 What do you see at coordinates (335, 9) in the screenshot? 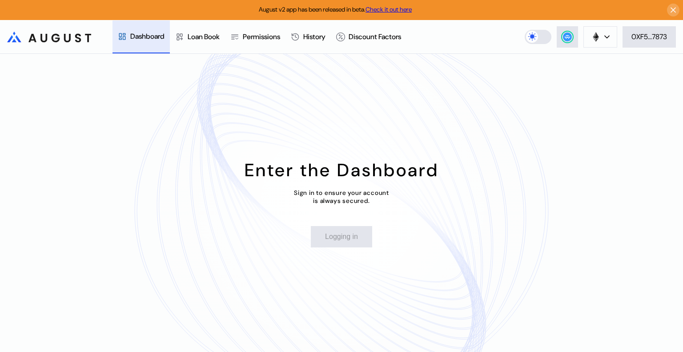
I see `span: August v2 app has been released in beta.` at bounding box center [335, 9].